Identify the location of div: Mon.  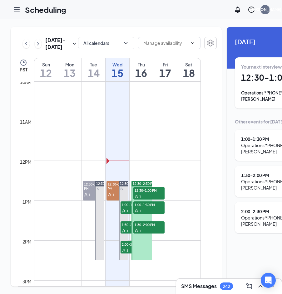
(70, 65).